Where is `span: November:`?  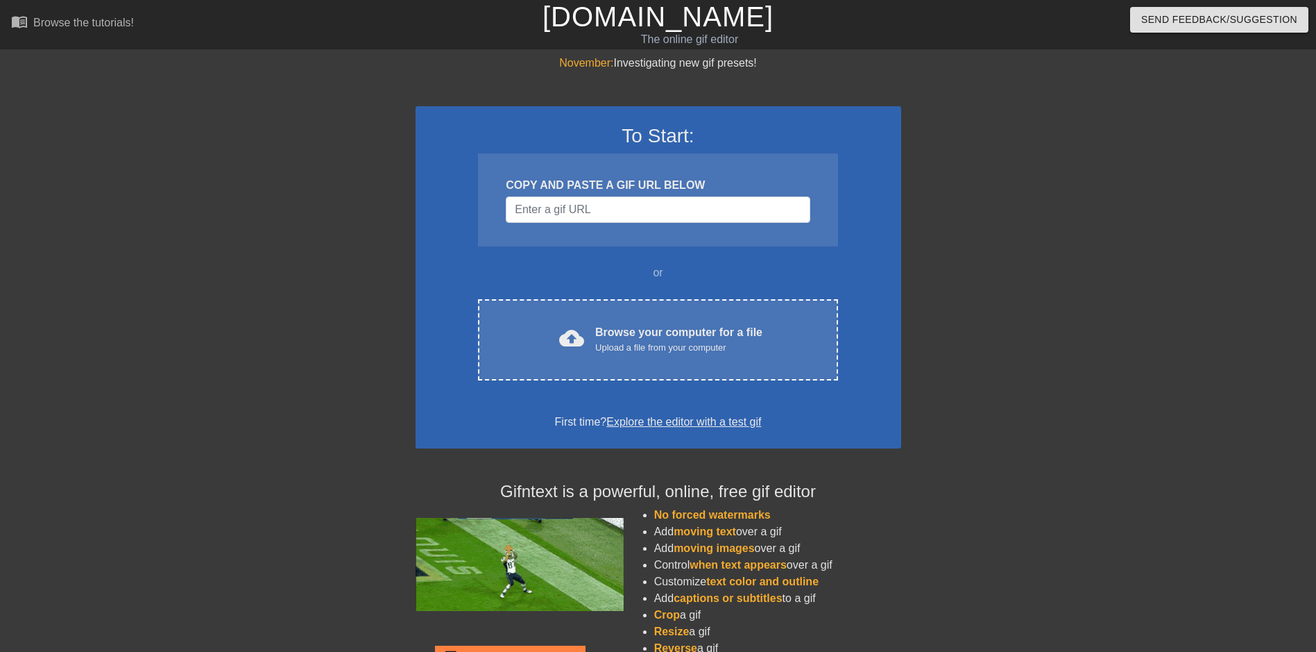
span: November: is located at coordinates (586, 62).